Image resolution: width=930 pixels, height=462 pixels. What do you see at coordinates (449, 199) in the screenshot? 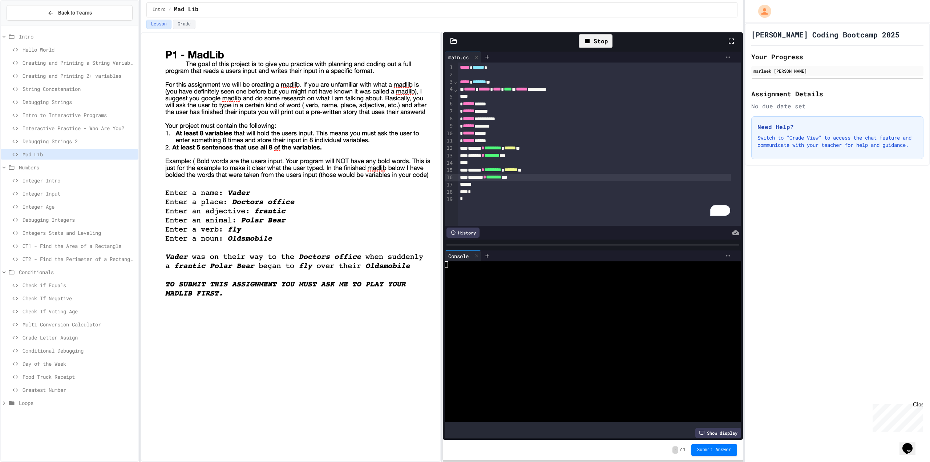
I see `div: 19` at bounding box center [449, 199].